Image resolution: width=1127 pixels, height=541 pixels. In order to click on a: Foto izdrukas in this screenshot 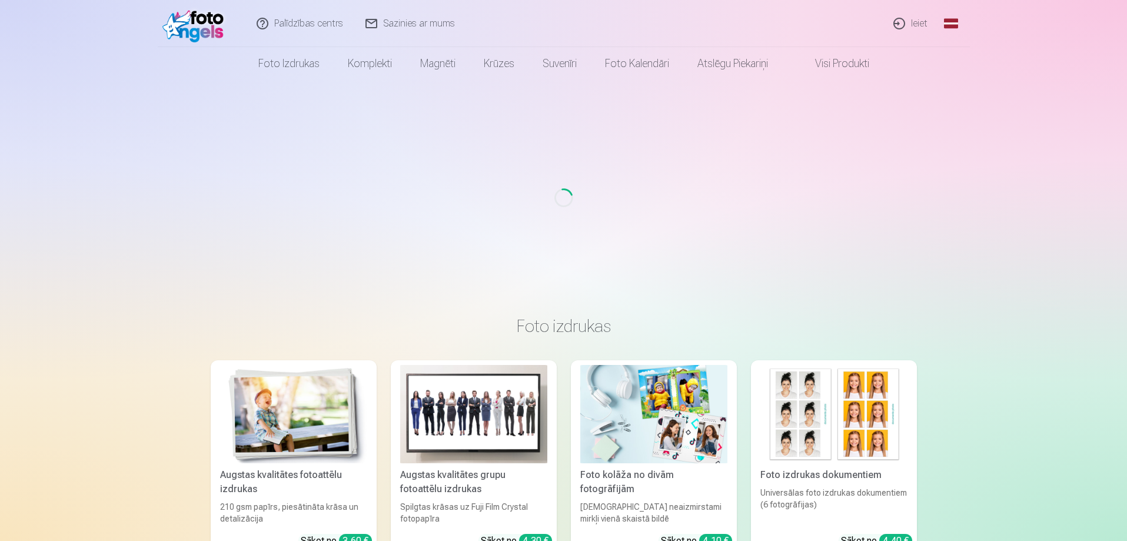, I will do `click(289, 64)`.